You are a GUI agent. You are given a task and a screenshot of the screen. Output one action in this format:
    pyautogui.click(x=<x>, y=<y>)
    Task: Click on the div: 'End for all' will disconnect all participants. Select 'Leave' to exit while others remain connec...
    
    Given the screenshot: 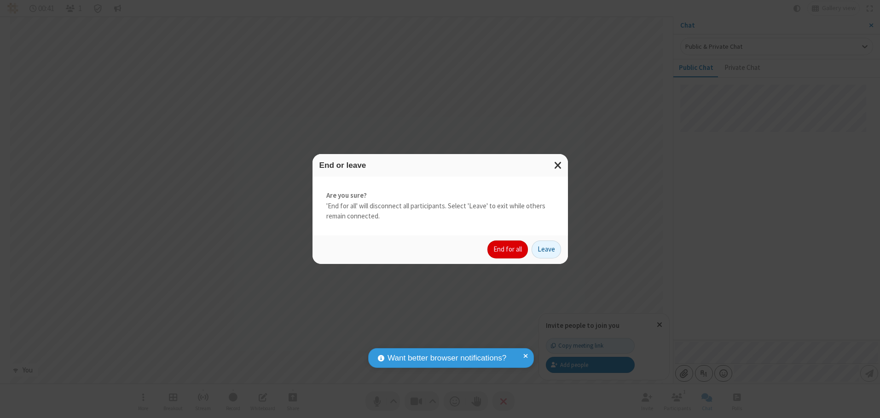 What is the action you would take?
    pyautogui.click(x=440, y=206)
    